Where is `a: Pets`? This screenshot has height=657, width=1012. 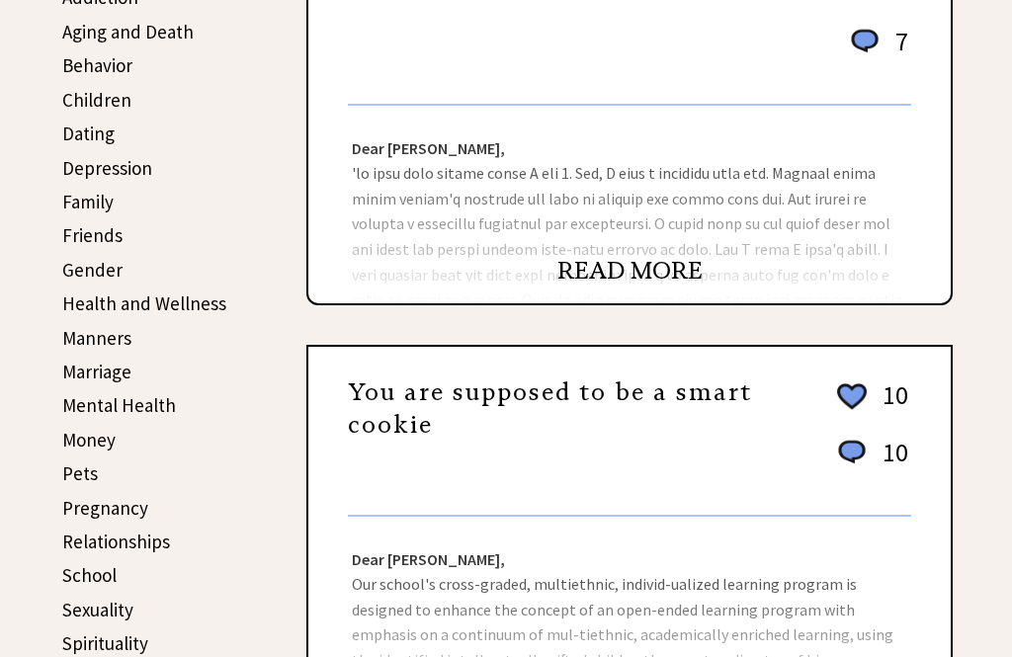 a: Pets is located at coordinates (80, 474).